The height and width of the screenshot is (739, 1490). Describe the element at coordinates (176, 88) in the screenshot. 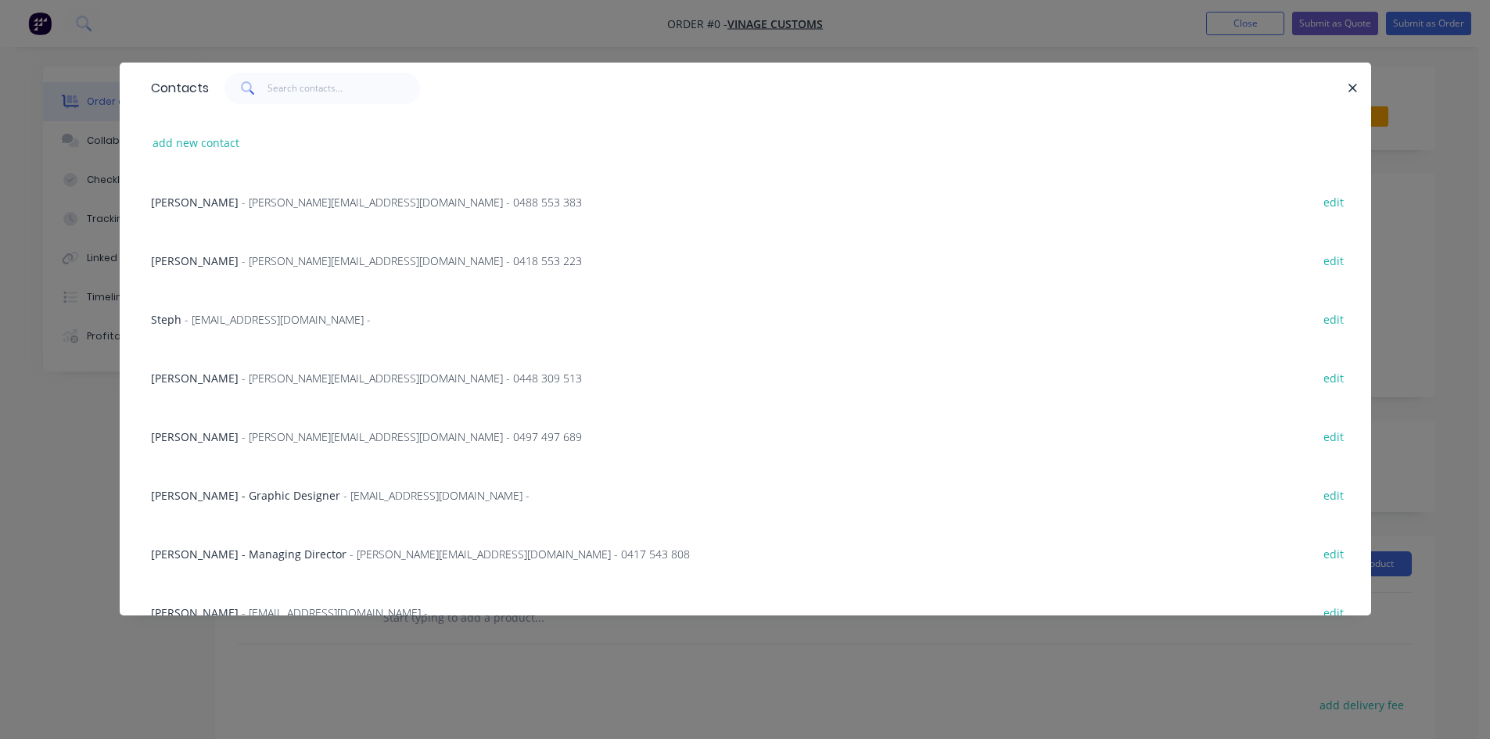

I see `div: Contacts` at that location.